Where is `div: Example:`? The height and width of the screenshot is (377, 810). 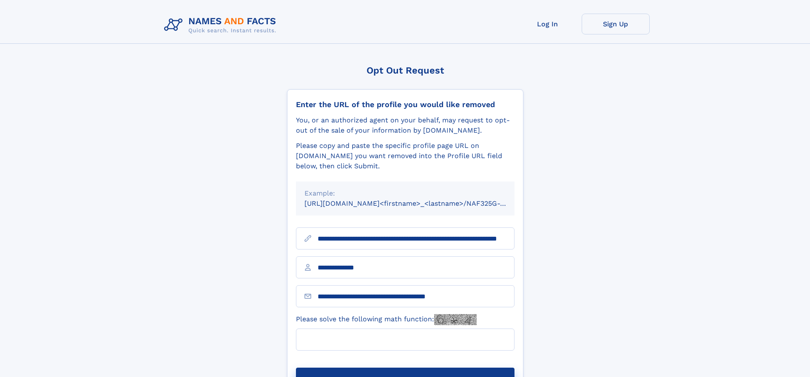 div: Example: is located at coordinates (405, 193).